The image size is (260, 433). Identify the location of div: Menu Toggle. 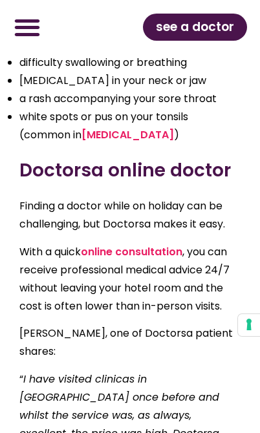
(27, 27).